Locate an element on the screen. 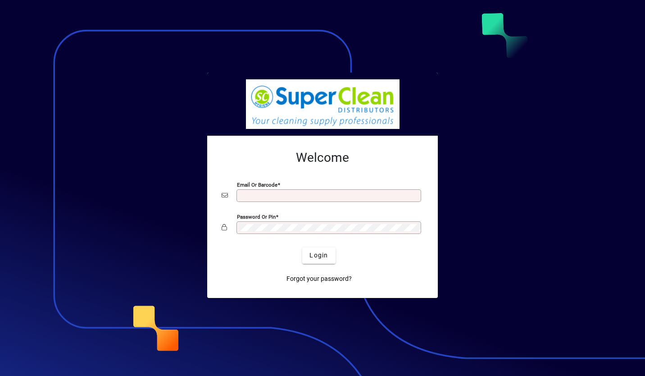  mat-label: Password or Pin is located at coordinates (256, 216).